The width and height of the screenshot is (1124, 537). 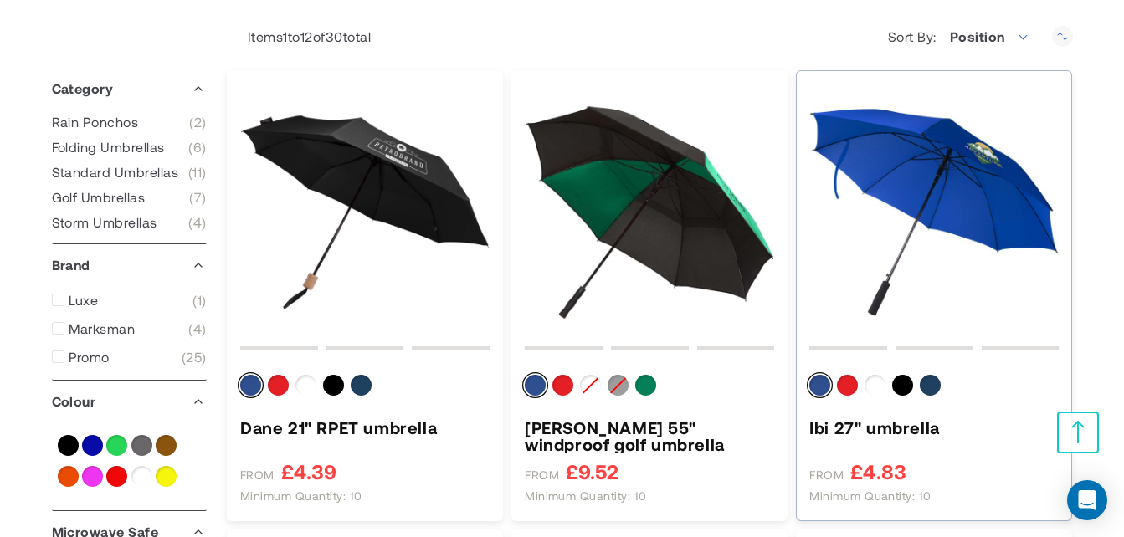 What do you see at coordinates (197, 122) in the screenshot?
I see `span: 2` at bounding box center [197, 122].